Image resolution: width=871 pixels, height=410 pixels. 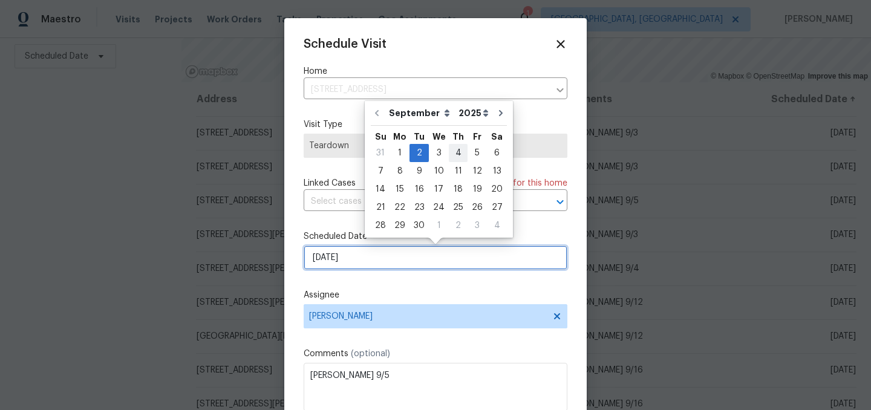 What do you see at coordinates (380, 207) in the screenshot?
I see `div: 21` at bounding box center [380, 207].